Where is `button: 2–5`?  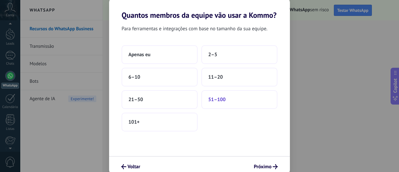 button: 2–5 is located at coordinates (239, 55).